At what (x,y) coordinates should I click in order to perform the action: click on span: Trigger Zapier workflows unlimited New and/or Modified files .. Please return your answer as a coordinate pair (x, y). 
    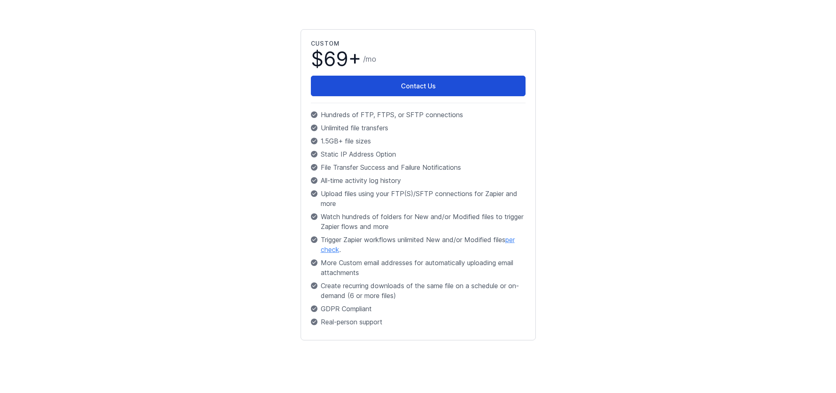
    Looking at the image, I should click on (423, 245).